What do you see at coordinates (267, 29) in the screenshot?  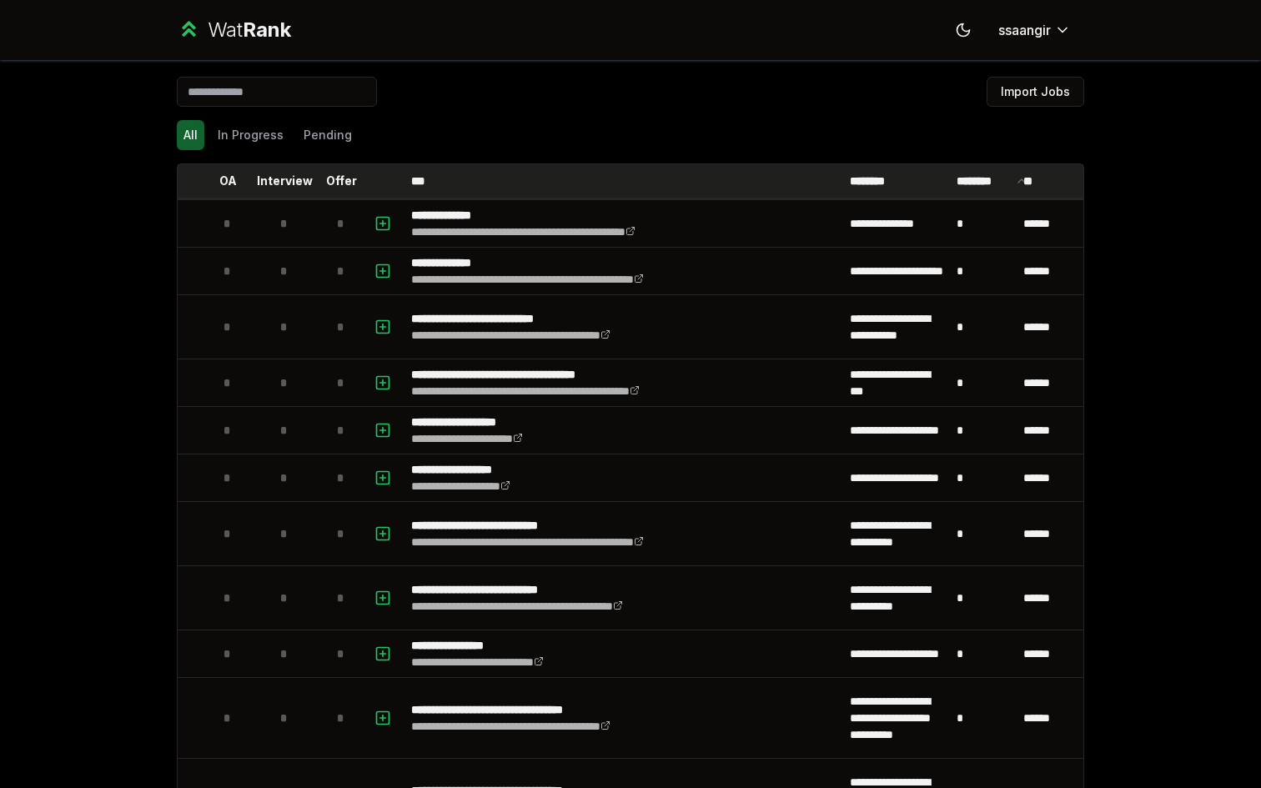 I see `span: Rank` at bounding box center [267, 29].